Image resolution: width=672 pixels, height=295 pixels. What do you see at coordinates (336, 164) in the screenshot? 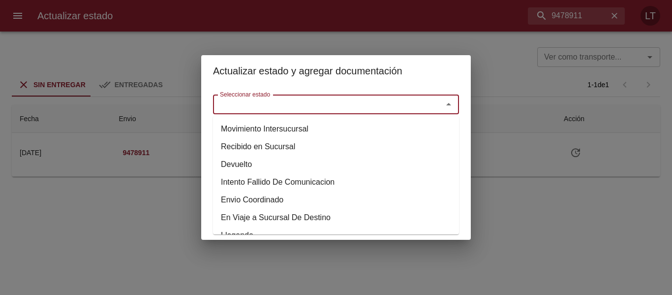
I see `li: Devuelto` at bounding box center [336, 164].